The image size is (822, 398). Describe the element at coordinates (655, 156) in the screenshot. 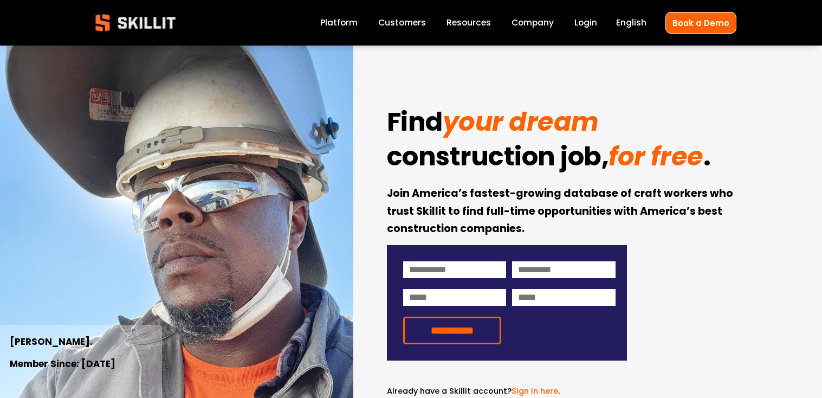

I see `em: for free` at that location.